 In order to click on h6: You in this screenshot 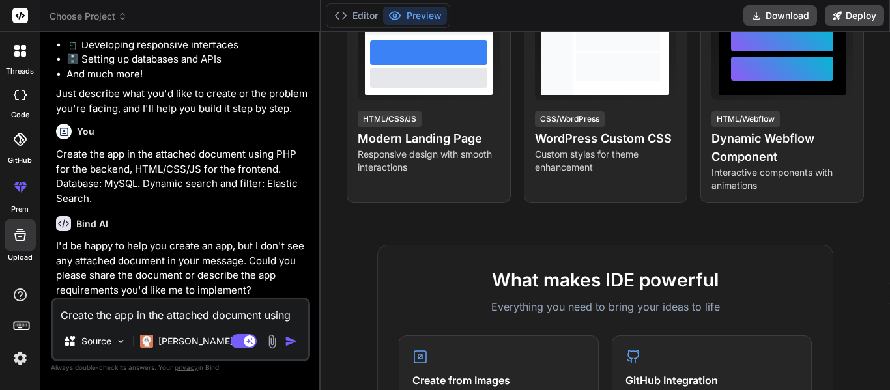, I will do `click(85, 132)`.